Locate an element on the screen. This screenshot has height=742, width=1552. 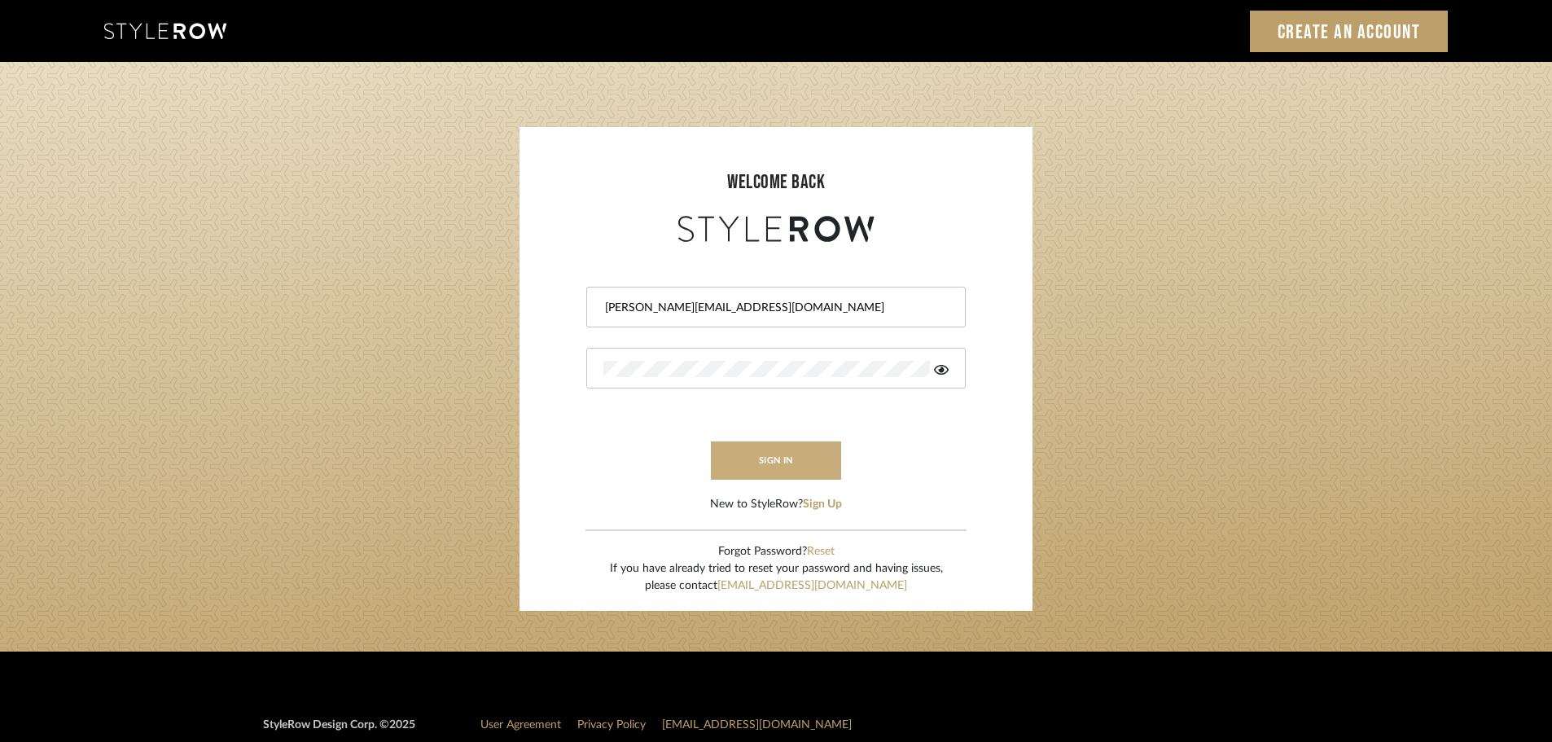
button: sign in is located at coordinates (776, 460).